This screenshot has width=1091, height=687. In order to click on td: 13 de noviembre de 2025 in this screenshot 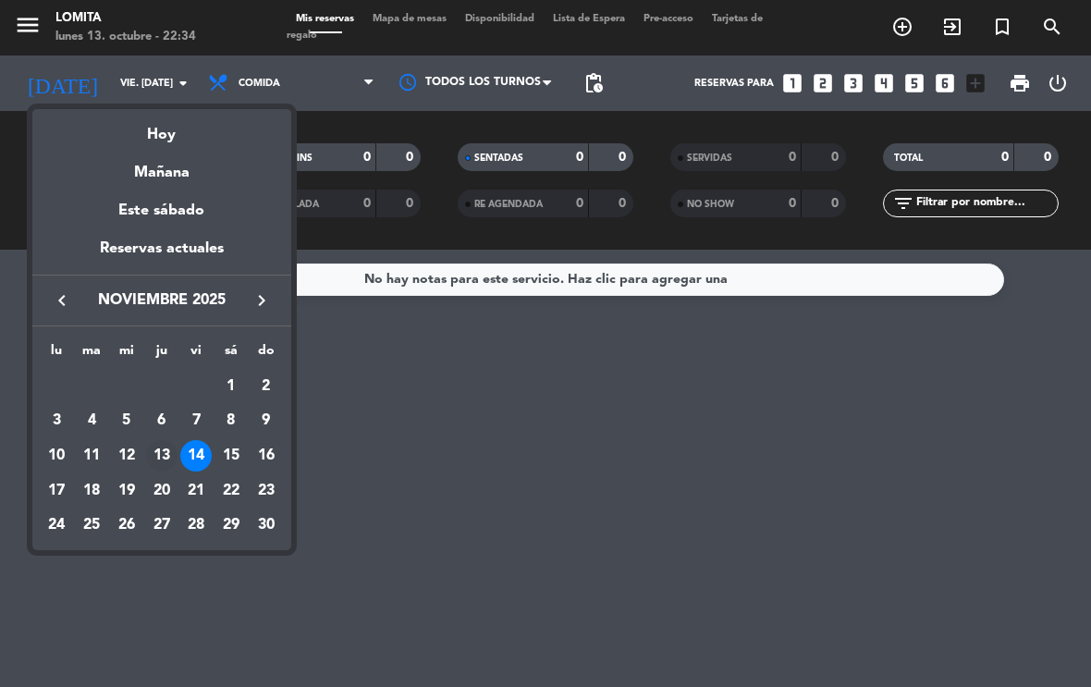, I will do `click(162, 456)`.